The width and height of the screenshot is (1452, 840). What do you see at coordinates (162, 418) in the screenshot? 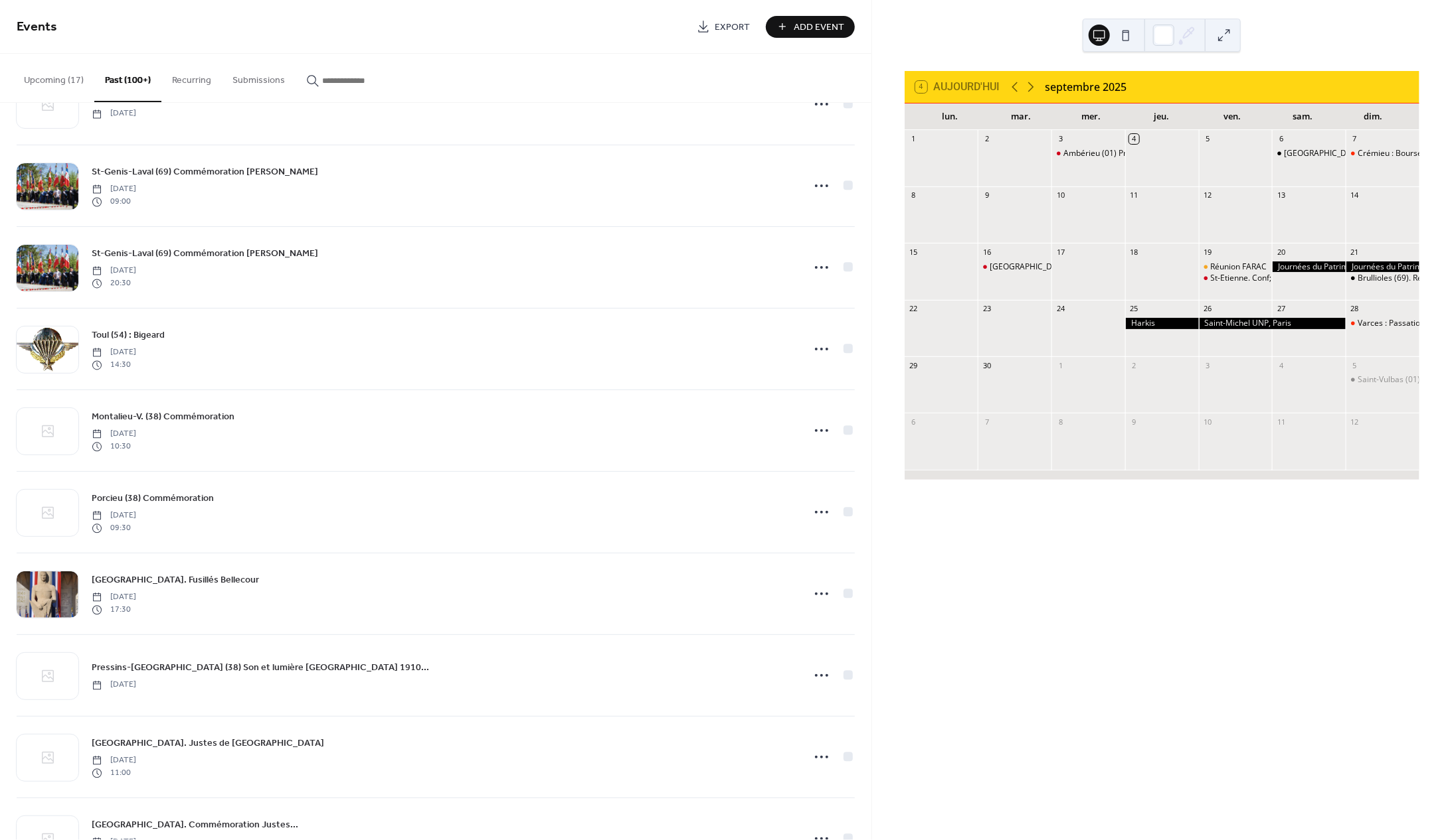
I see `span: Montalieu-V. (38) Commémoration` at bounding box center [162, 418].